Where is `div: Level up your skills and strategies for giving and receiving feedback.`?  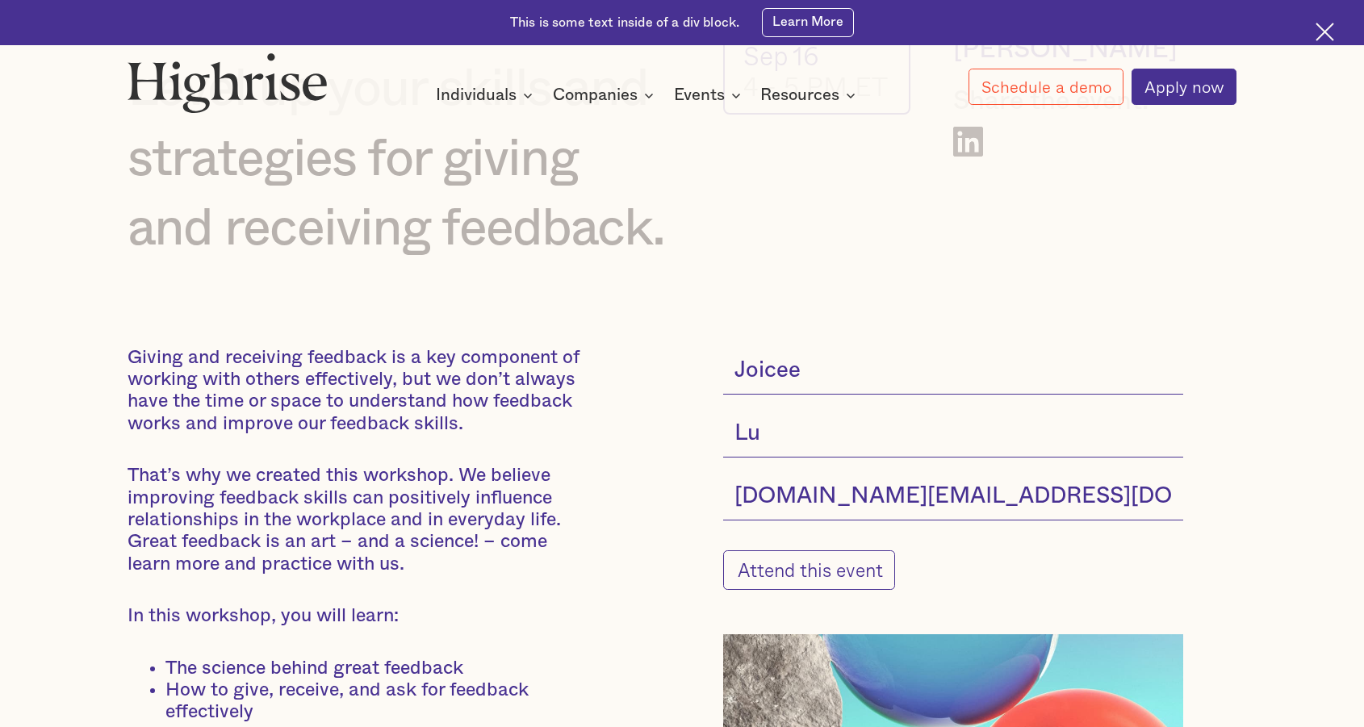
div: Level up your skills and strategies for giving and receiving feedback. is located at coordinates (401, 159).